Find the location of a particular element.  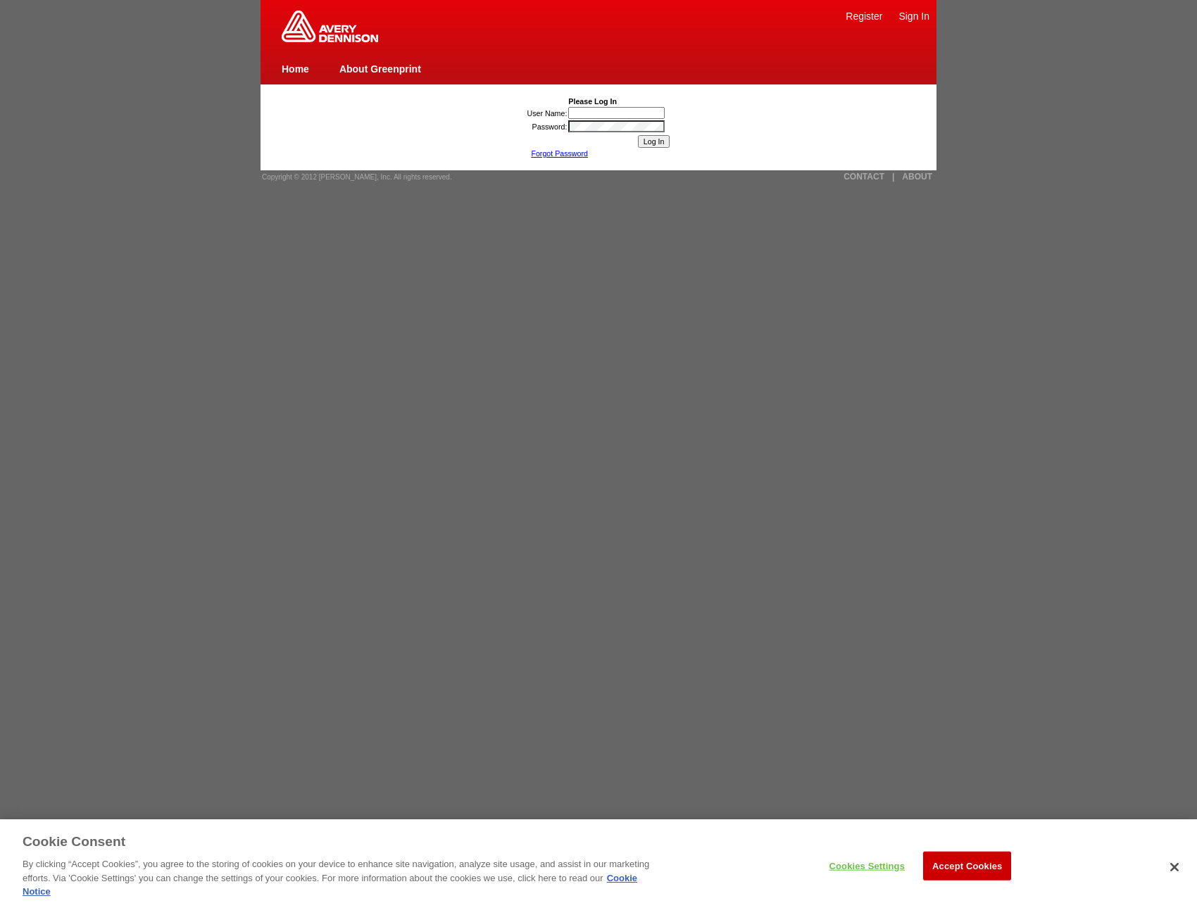

h3: Cookie Consent is located at coordinates (74, 842).